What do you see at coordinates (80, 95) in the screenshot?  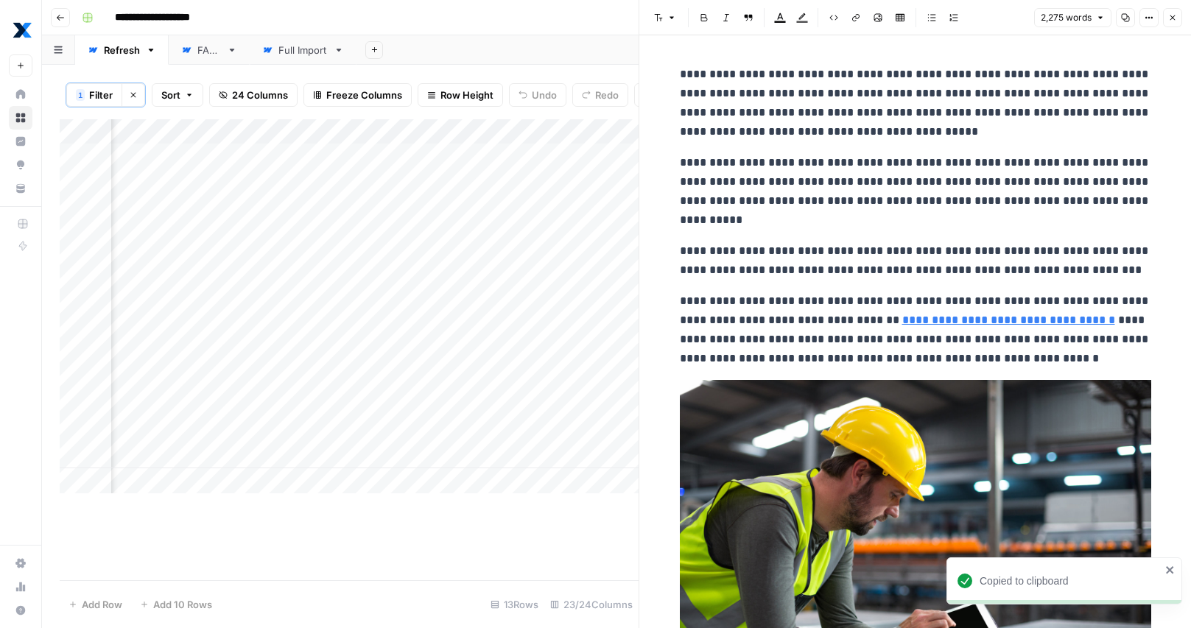 I see `div: 1` at bounding box center [80, 95].